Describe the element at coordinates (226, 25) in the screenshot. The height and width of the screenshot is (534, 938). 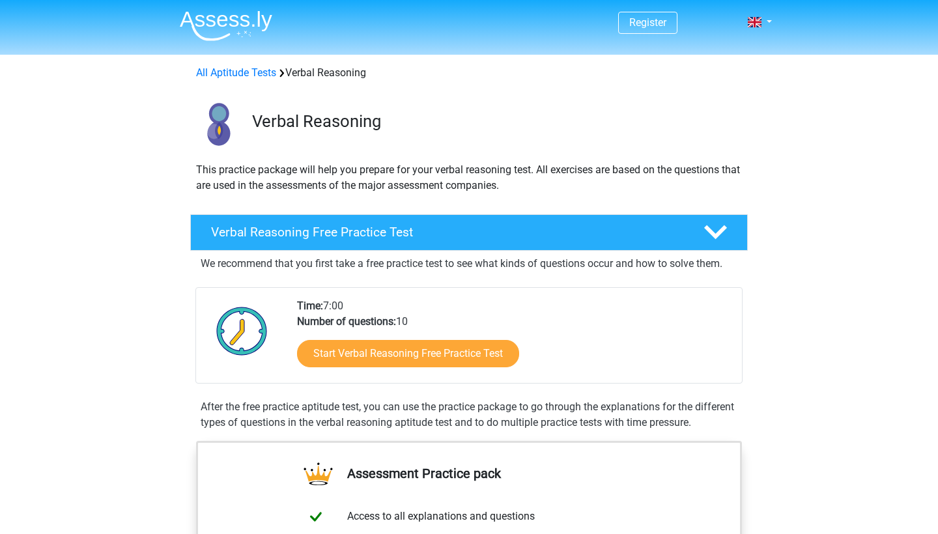
I see `img: Assessly` at that location.